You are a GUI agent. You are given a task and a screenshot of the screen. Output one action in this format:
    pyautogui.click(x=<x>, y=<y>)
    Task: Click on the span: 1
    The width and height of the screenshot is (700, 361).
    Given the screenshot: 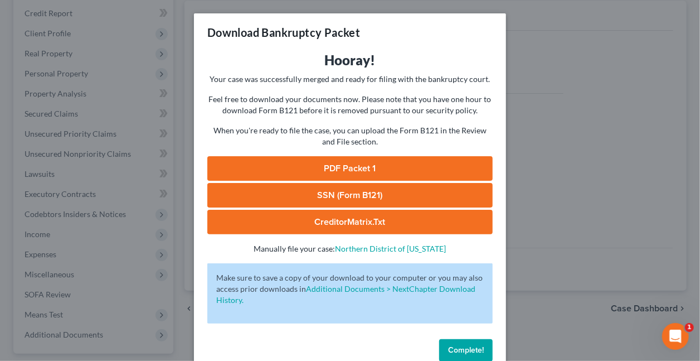 What is the action you would take?
    pyautogui.click(x=690, y=327)
    